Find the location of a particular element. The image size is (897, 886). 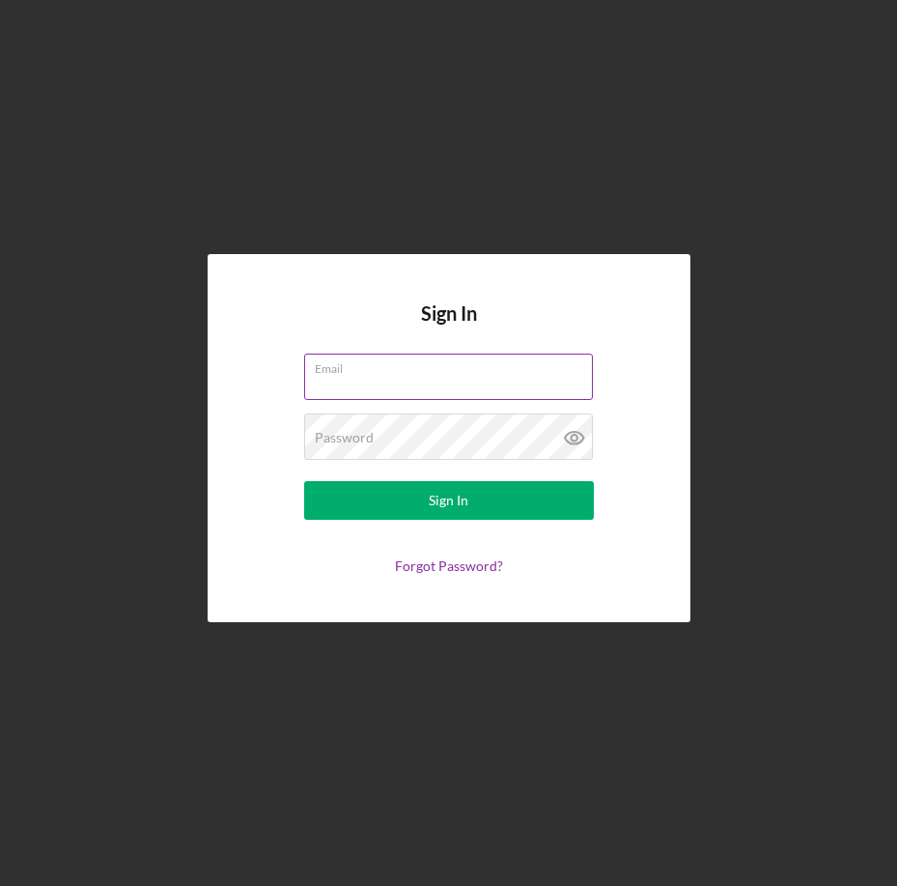

div: Sign In is located at coordinates (448, 500).